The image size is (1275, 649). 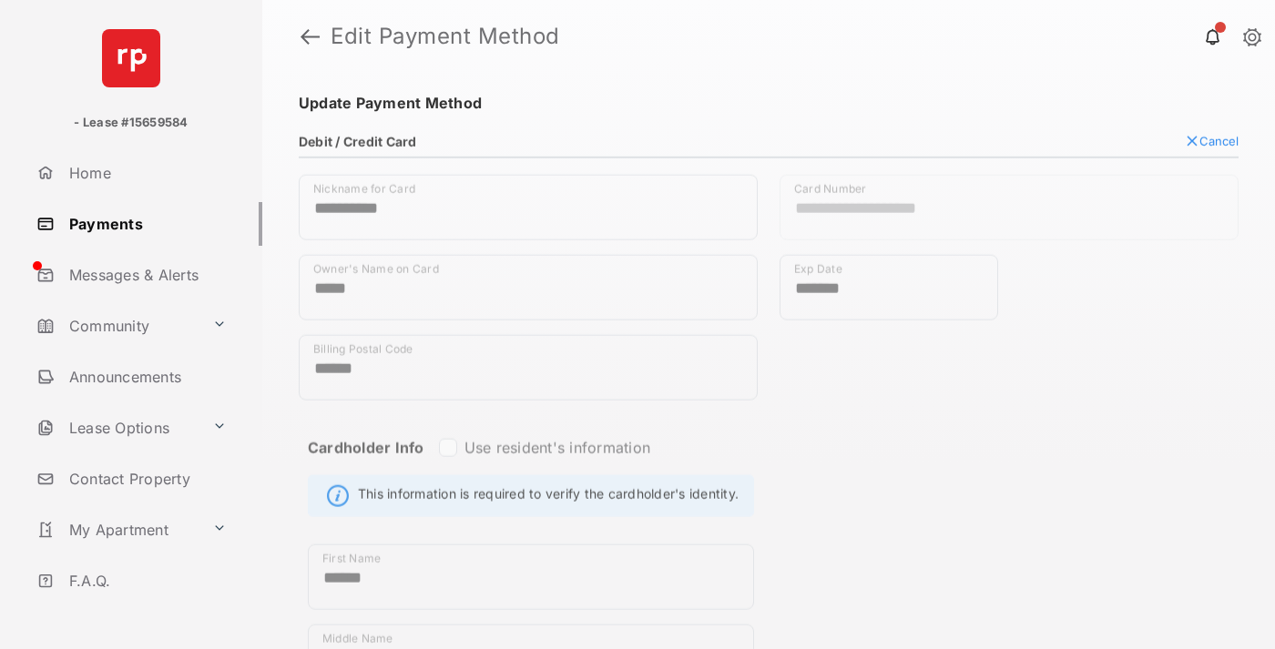 I want to click on button: Cancel, so click(x=1211, y=140).